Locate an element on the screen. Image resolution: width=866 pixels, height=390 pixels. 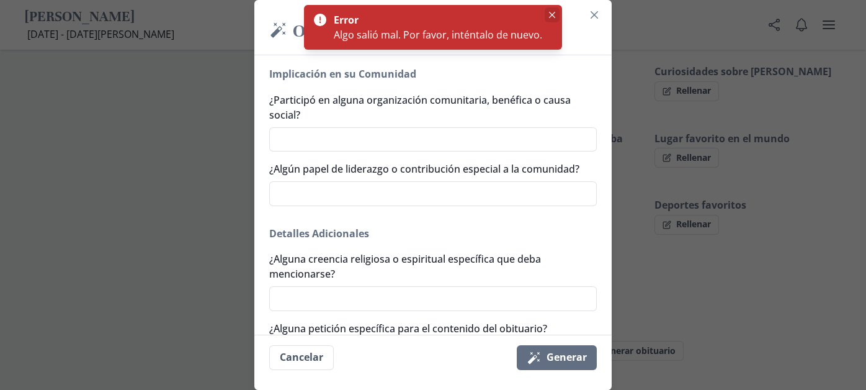
button: Cancelar is located at coordinates (301, 357).